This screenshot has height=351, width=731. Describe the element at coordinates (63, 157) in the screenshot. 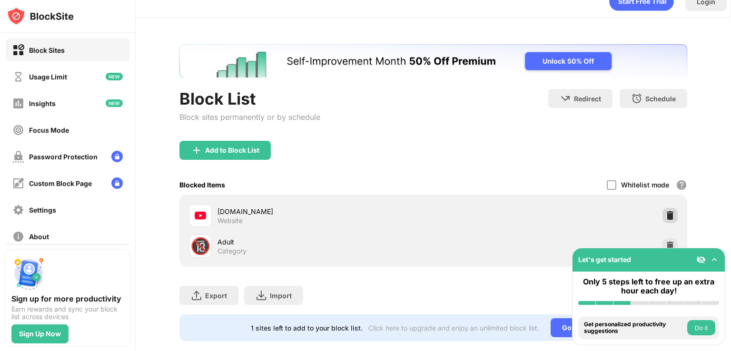

I see `div: Password Protection` at that location.